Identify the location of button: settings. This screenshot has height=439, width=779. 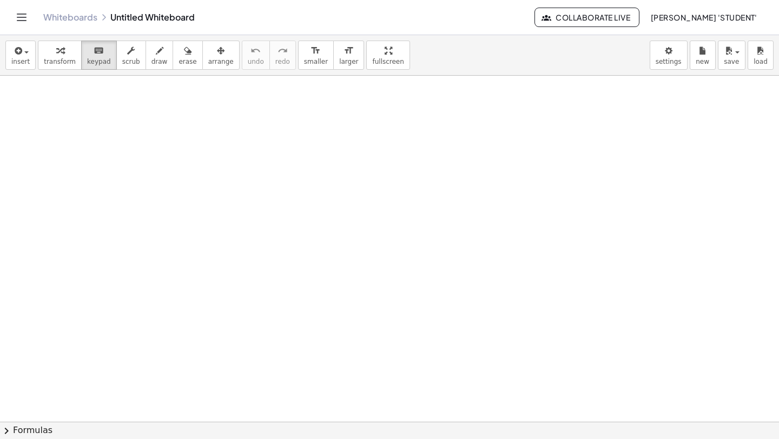
(669, 55).